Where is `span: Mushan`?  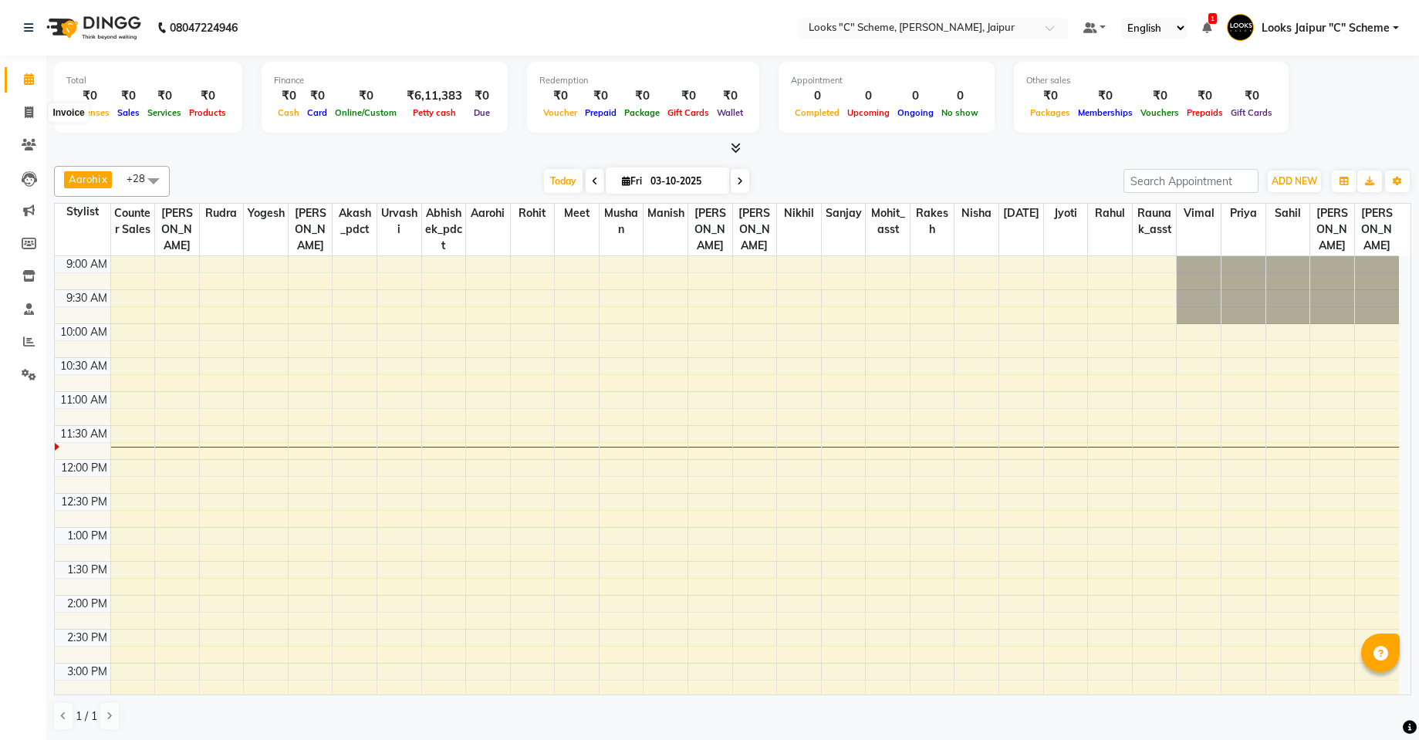 span: Mushan is located at coordinates (621, 221).